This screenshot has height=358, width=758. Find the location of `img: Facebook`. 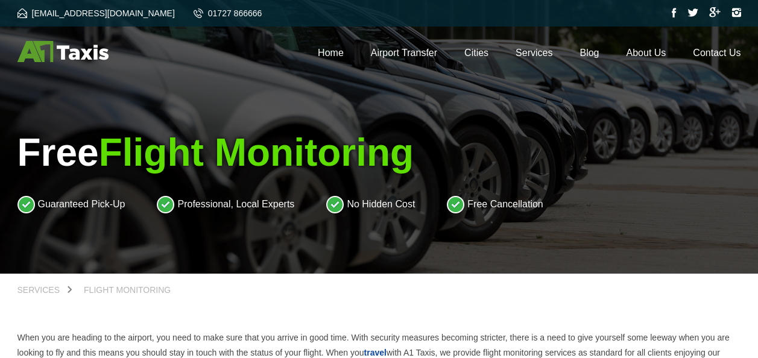

img: Facebook is located at coordinates (675, 13).